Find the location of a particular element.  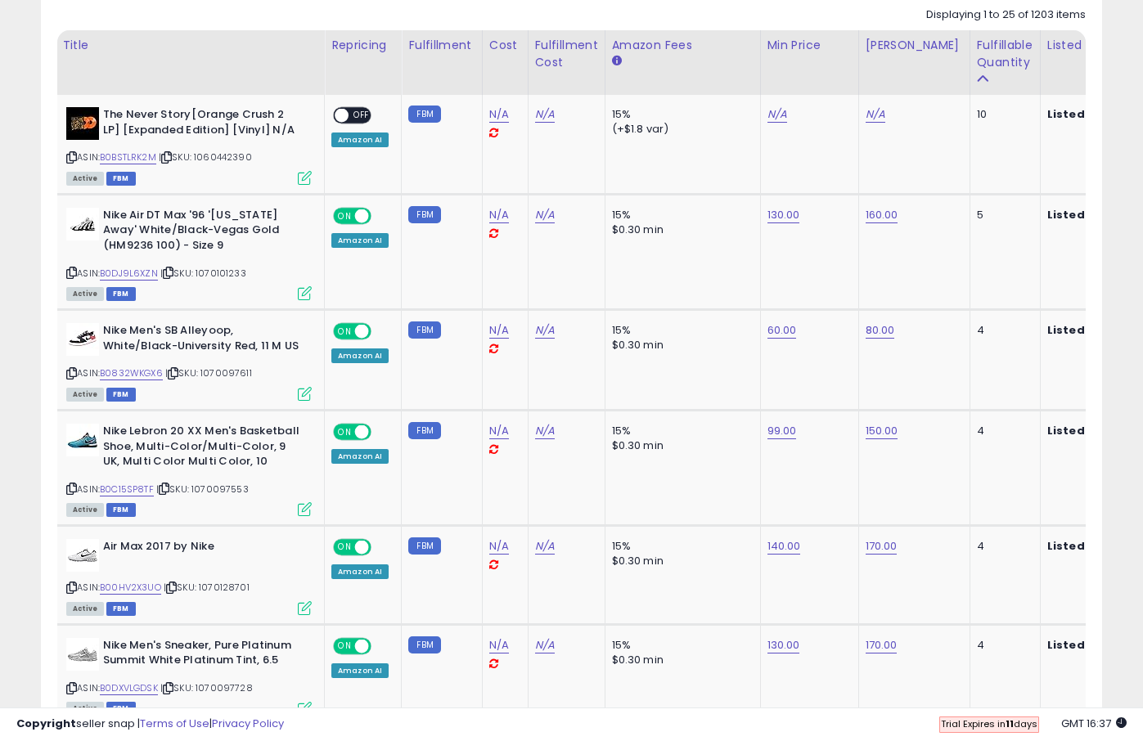

a: 80.00 is located at coordinates (880, 331).